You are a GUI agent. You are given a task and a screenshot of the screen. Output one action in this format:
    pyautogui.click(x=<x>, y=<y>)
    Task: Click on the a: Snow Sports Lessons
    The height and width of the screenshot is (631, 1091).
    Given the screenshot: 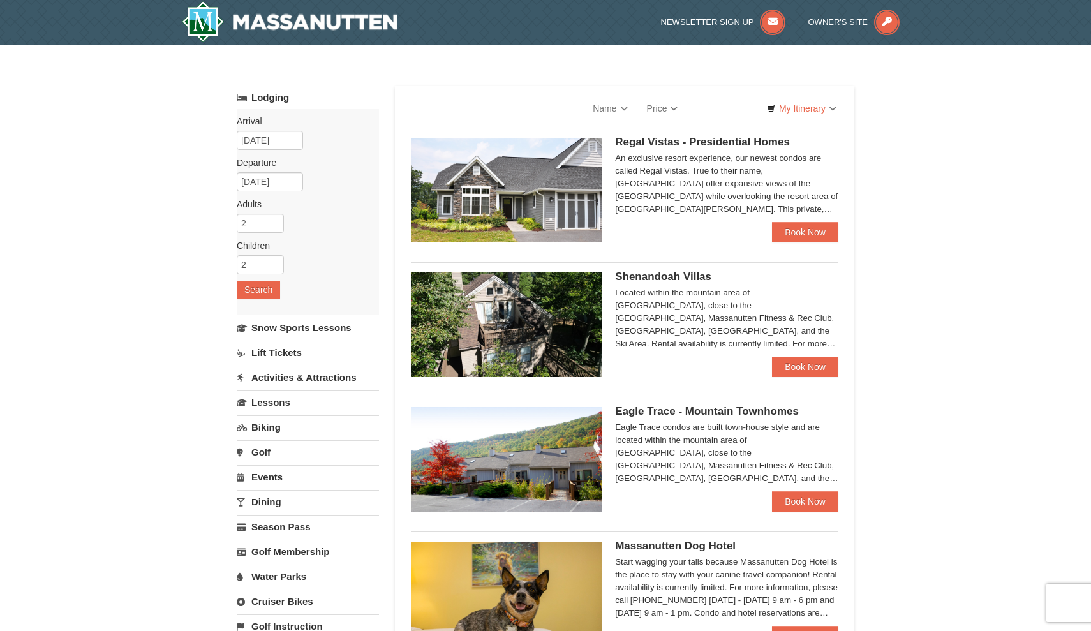 What is the action you would take?
    pyautogui.click(x=307, y=327)
    